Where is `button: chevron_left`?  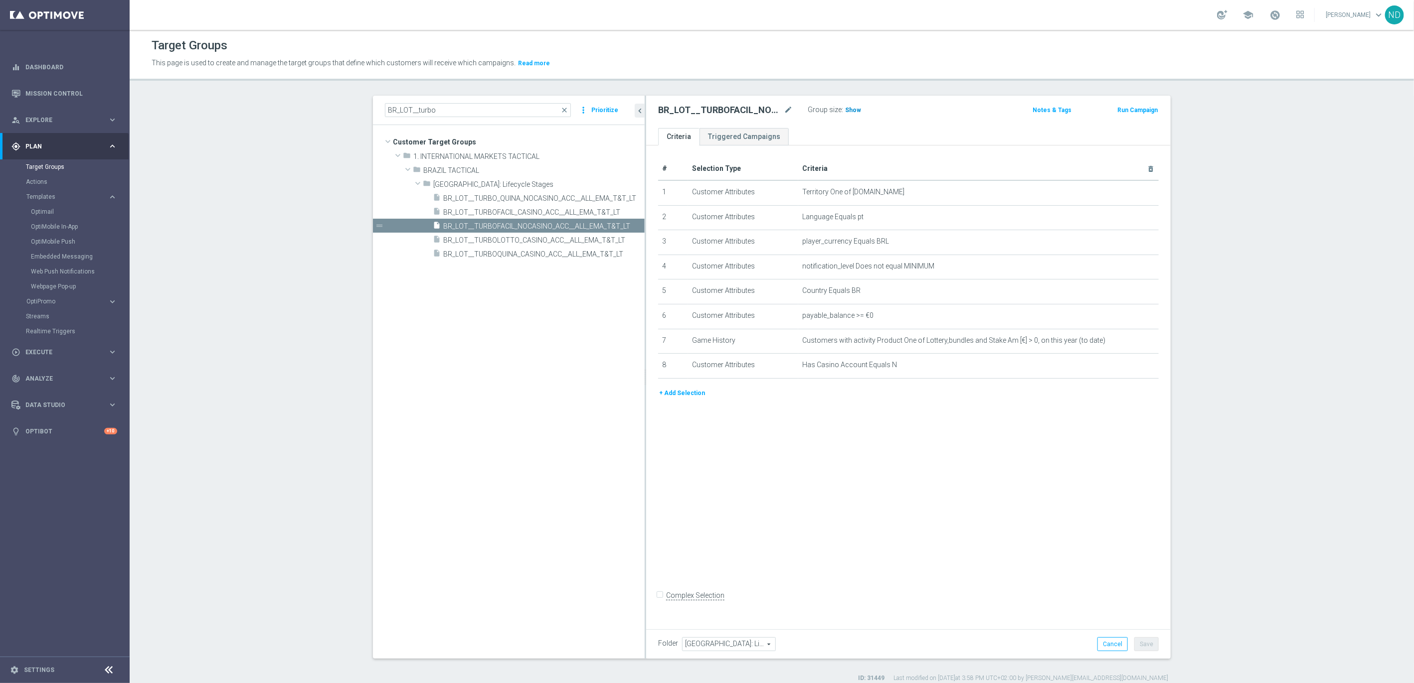 button: chevron_left is located at coordinates (640, 111).